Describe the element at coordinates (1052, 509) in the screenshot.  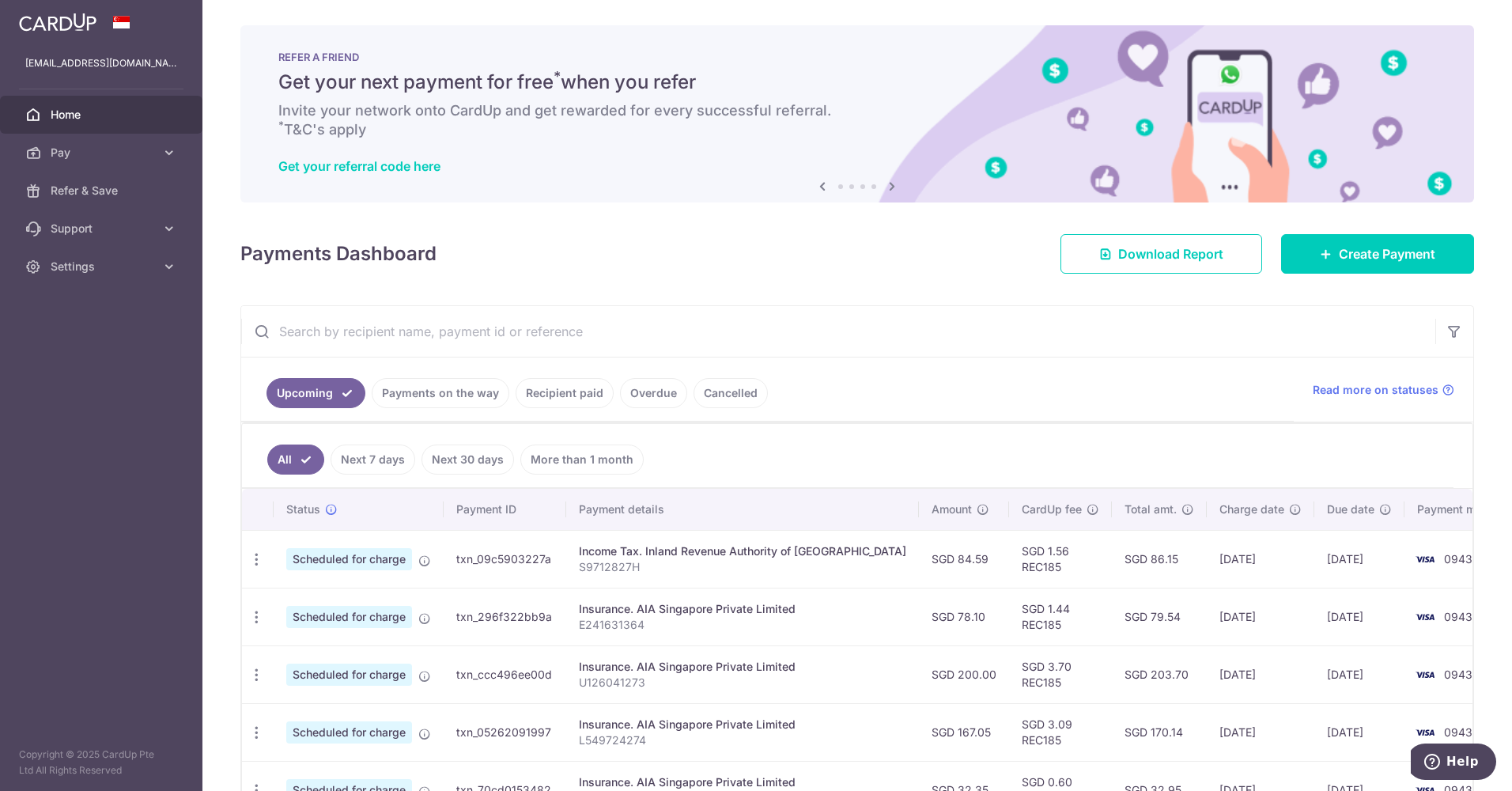
I see `span: CardUp fee` at that location.